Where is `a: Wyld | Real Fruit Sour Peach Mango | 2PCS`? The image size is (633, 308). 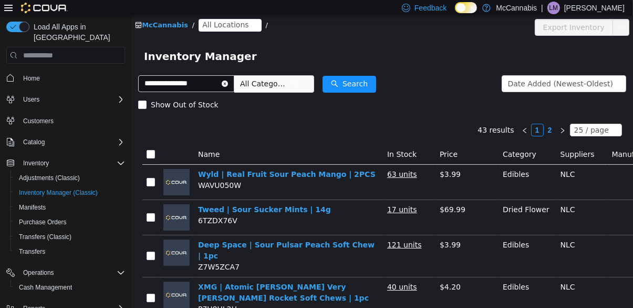
a: Wyld | Real Fruit Sour Peach Mango | 2PCS is located at coordinates (156, 159).